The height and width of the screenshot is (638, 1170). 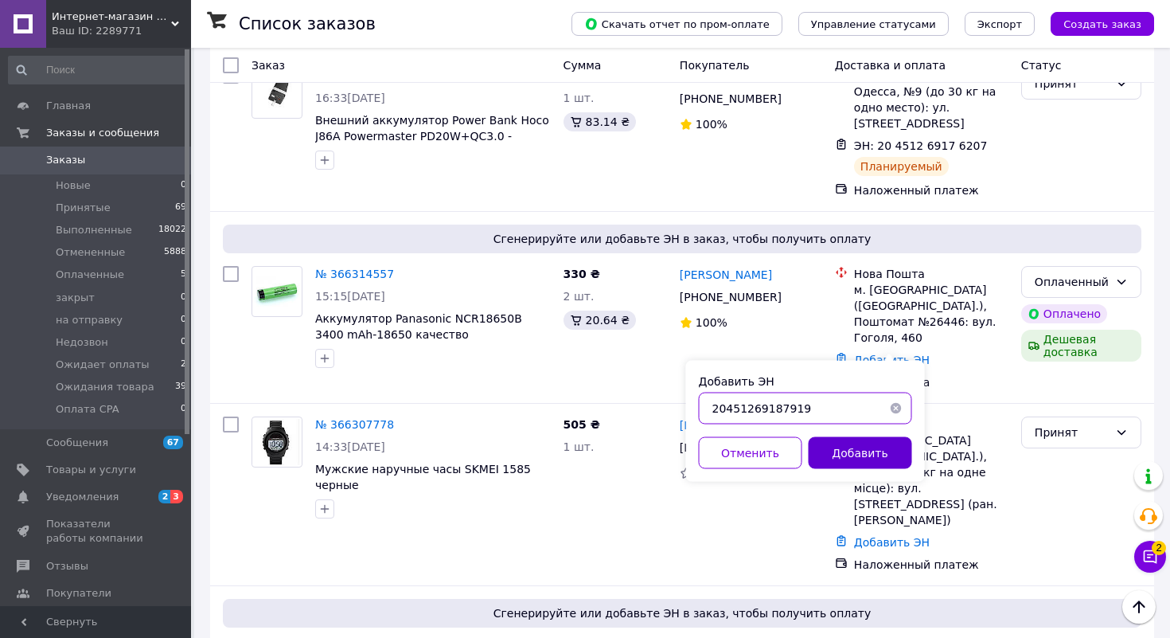 I want to click on span: 5, so click(x=183, y=275).